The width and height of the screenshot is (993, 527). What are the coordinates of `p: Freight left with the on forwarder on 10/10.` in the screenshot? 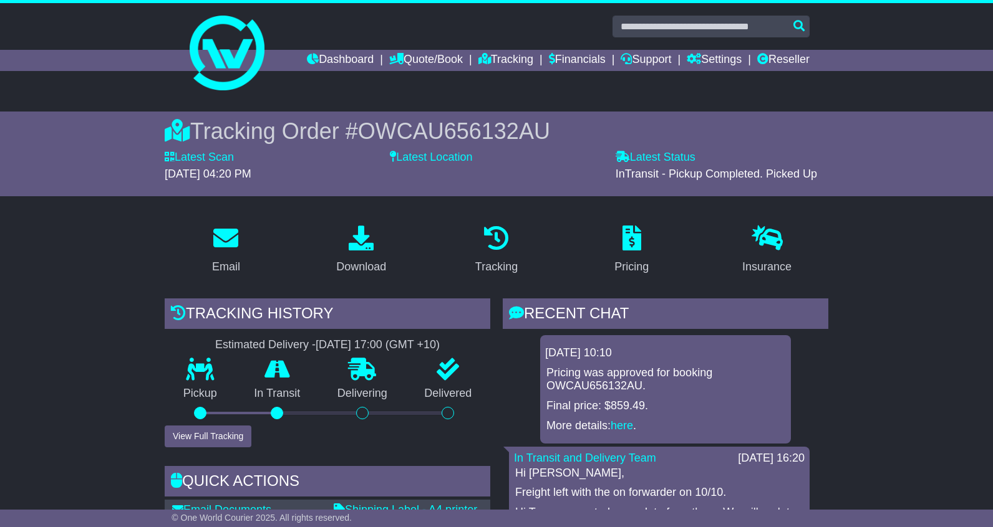 It's located at (659, 493).